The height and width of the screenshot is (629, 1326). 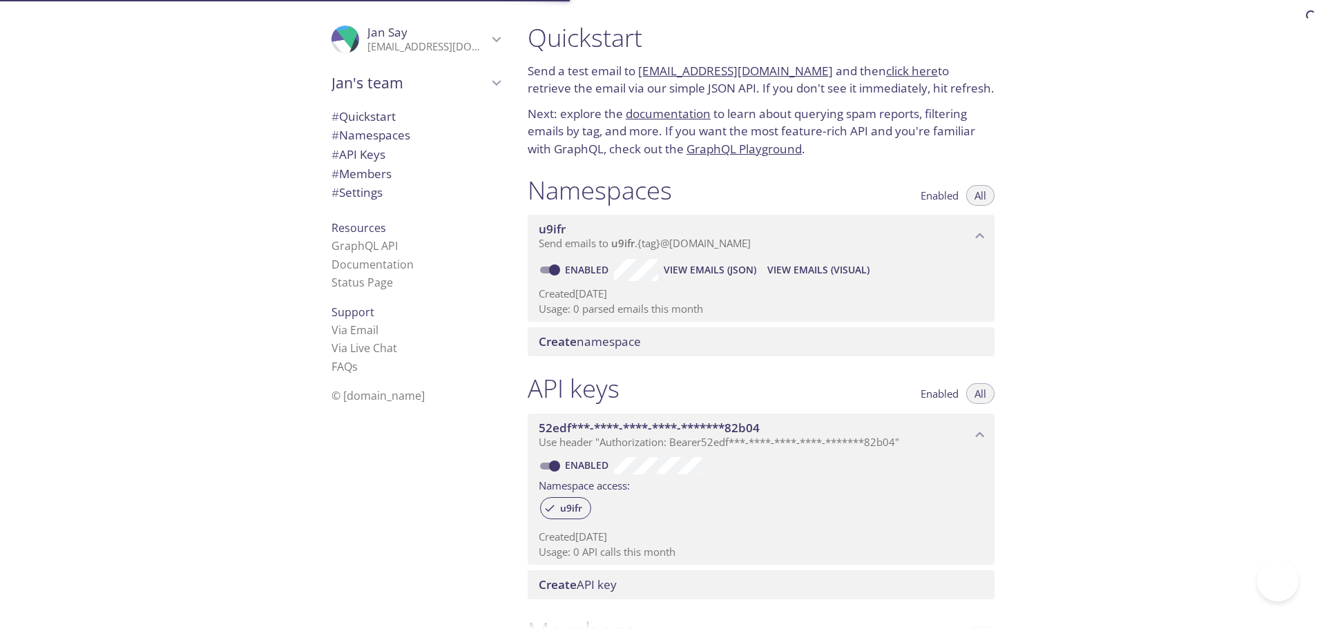 What do you see at coordinates (410, 83) in the screenshot?
I see `span: Jan's team` at bounding box center [410, 83].